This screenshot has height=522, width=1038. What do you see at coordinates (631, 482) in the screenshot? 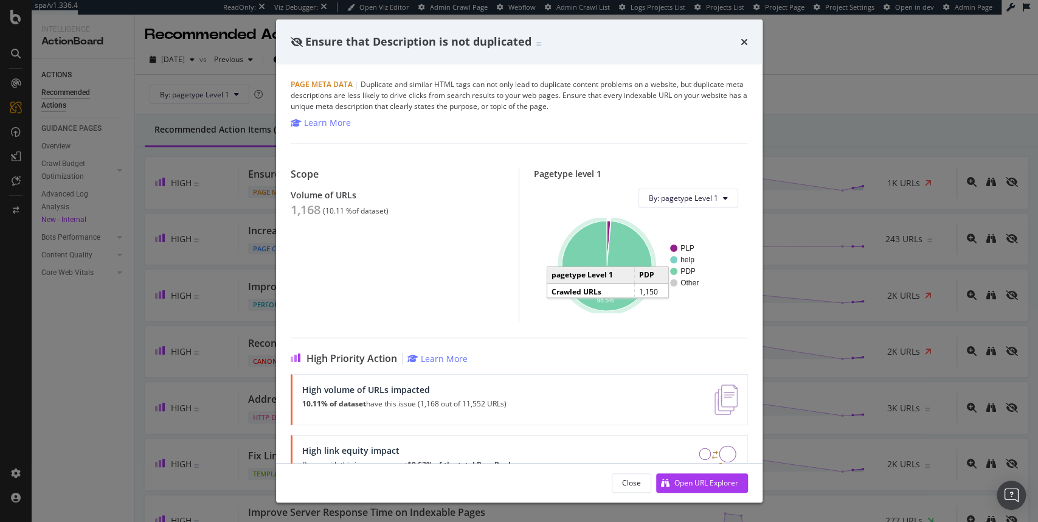
I see `div: Close` at bounding box center [631, 482].